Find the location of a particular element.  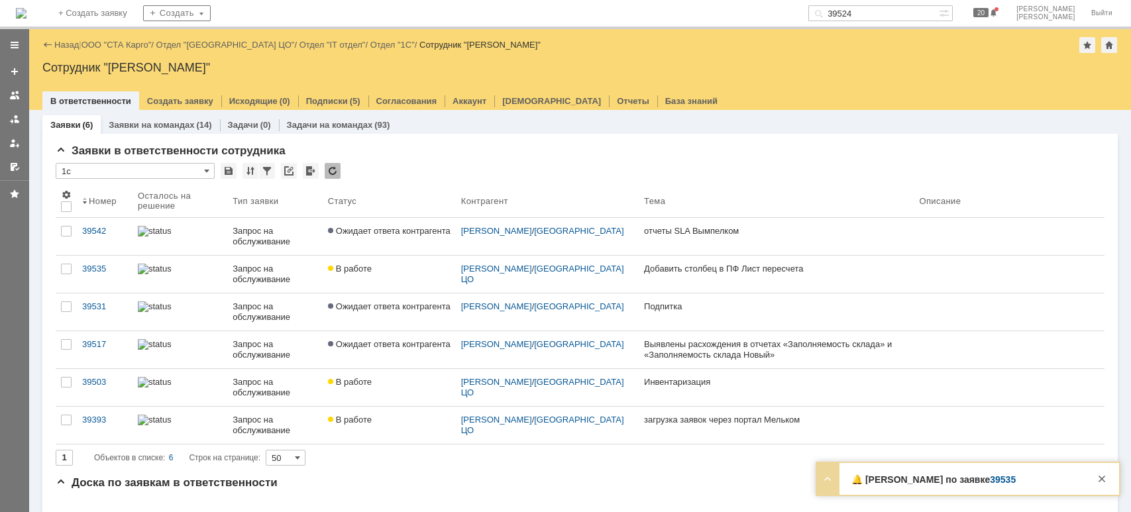

a: Задачи на командах is located at coordinates (330, 125).